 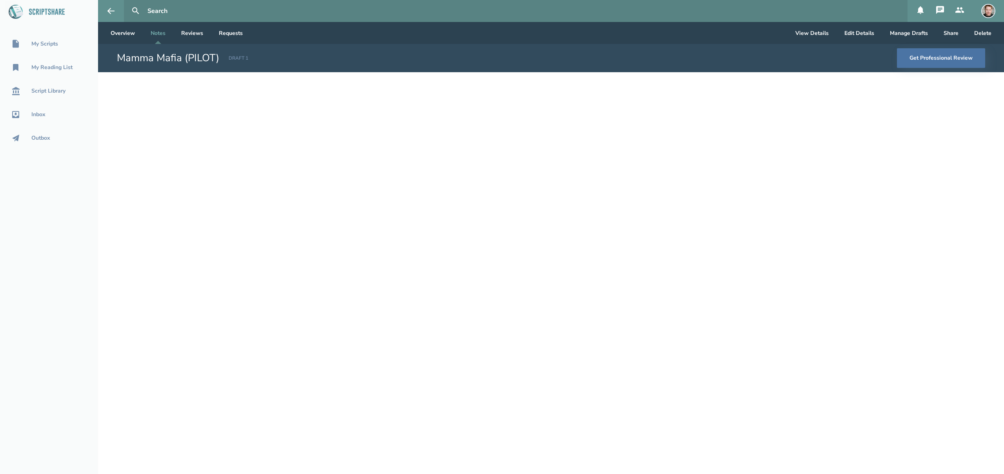 What do you see at coordinates (812, 33) in the screenshot?
I see `button: View Details` at bounding box center [812, 33].